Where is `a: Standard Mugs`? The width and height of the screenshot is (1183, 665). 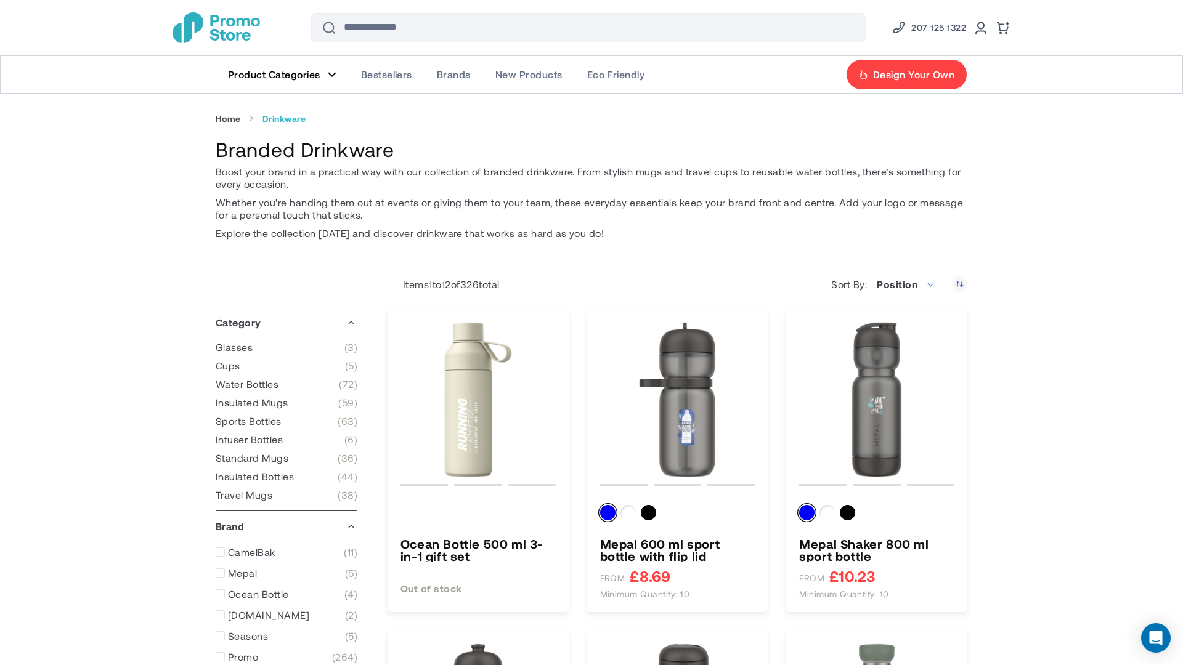 a: Standard Mugs is located at coordinates (287, 458).